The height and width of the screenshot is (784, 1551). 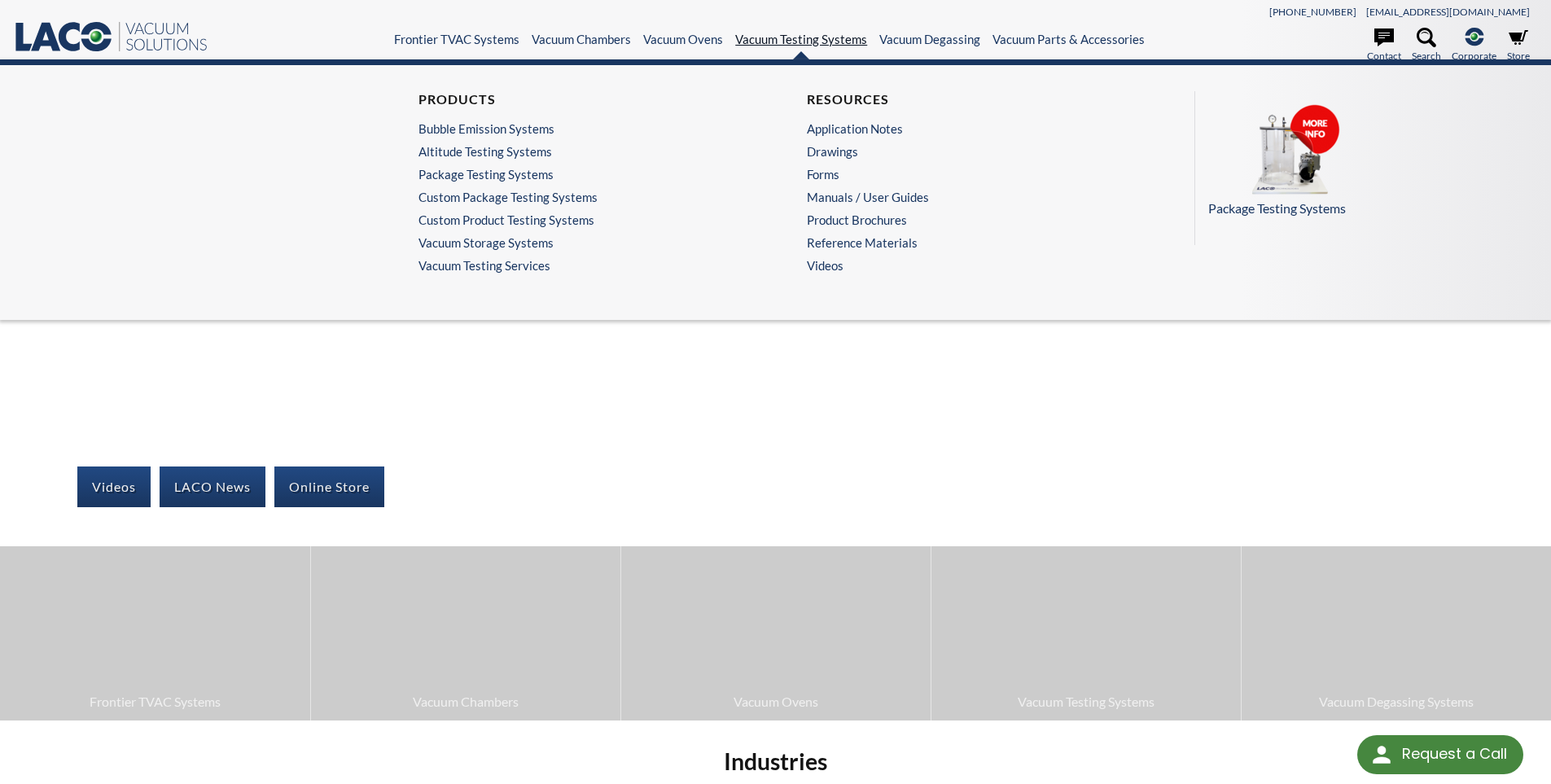 I want to click on a: Contact, so click(x=1384, y=46).